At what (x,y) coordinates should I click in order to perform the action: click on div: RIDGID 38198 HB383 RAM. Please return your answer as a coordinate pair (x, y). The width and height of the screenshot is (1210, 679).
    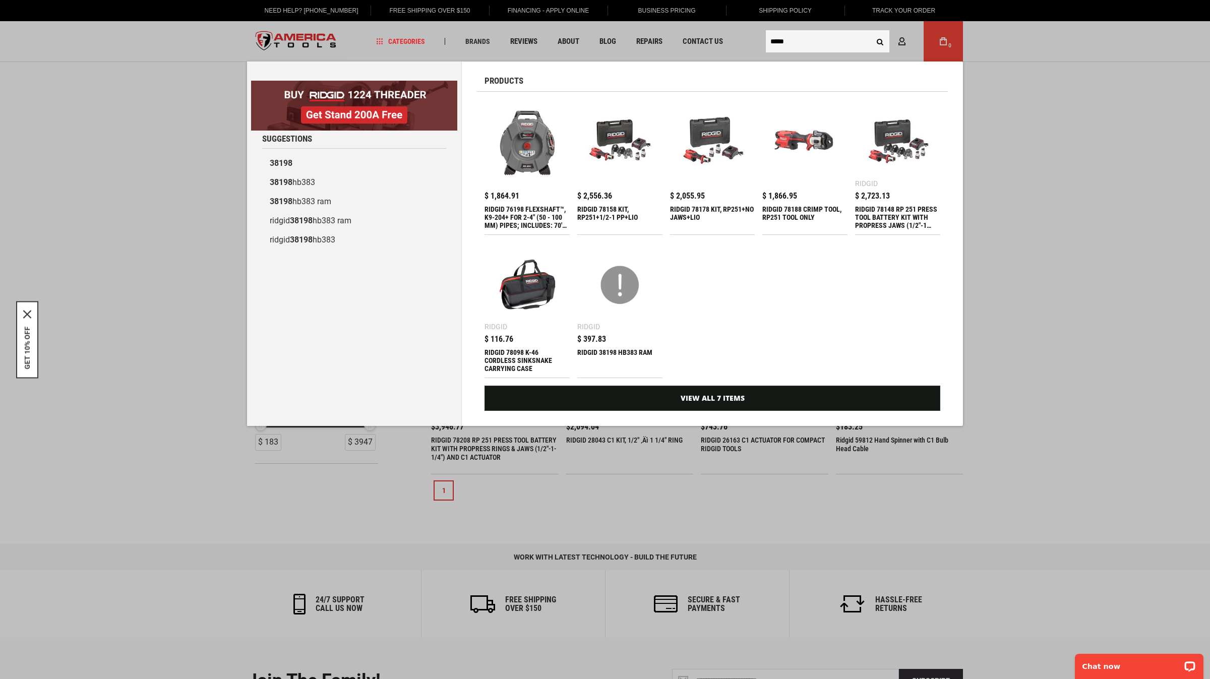
    Looking at the image, I should click on (619, 360).